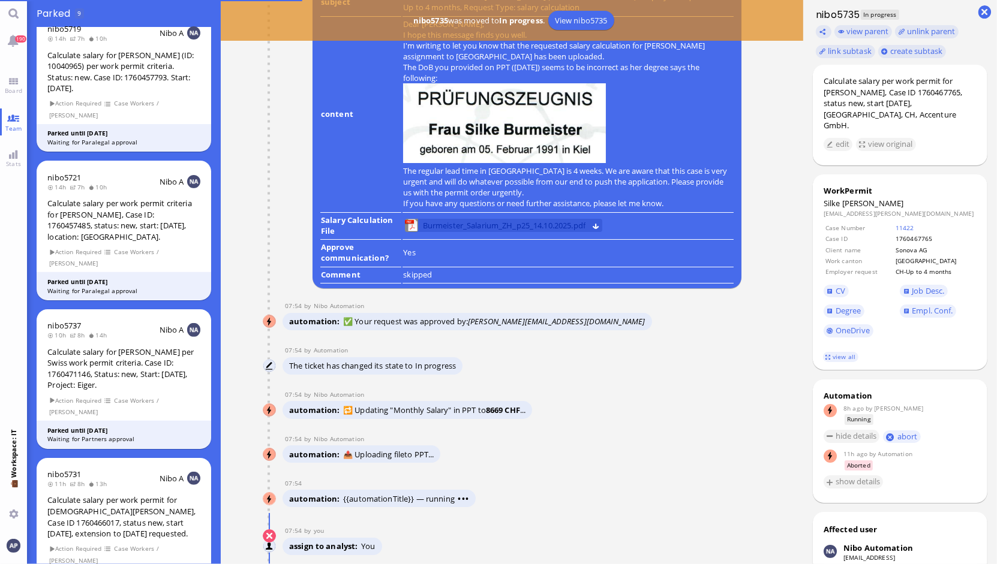 This screenshot has width=997, height=564. I want to click on button: abort, so click(901, 437).